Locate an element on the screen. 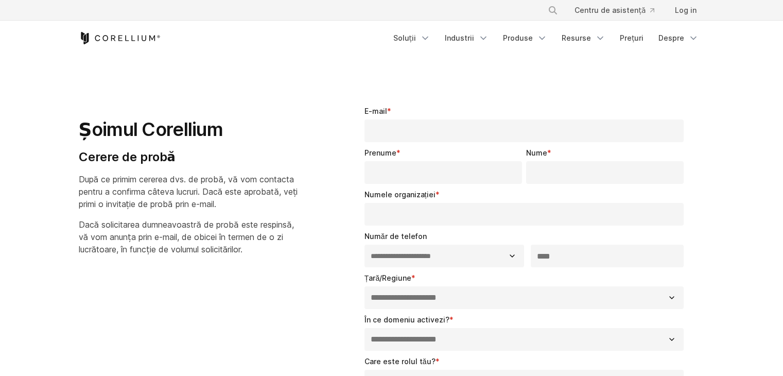 The width and height of the screenshot is (783, 376). button: Căutare is located at coordinates (553, 10).